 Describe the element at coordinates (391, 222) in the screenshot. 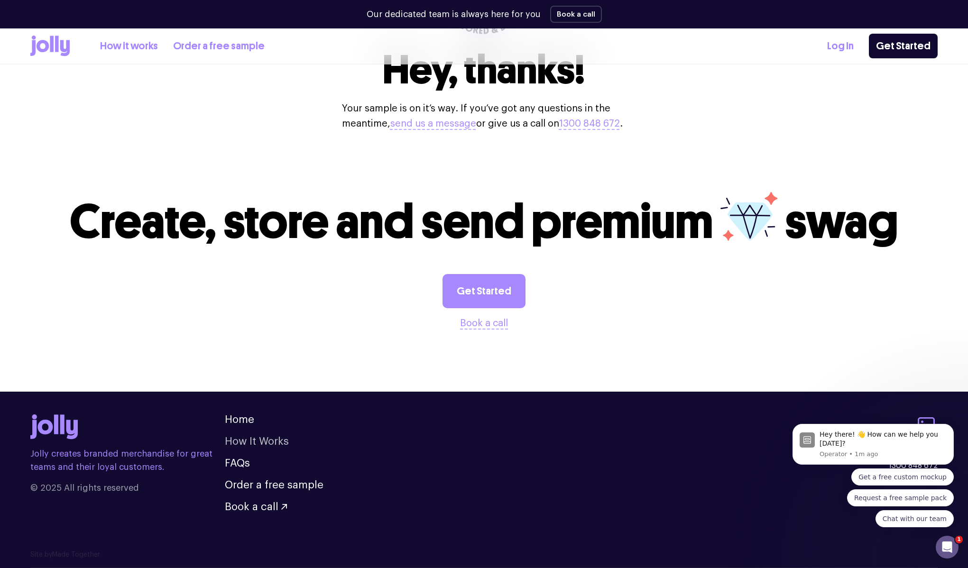

I see `span: Create, store and send premium` at that location.